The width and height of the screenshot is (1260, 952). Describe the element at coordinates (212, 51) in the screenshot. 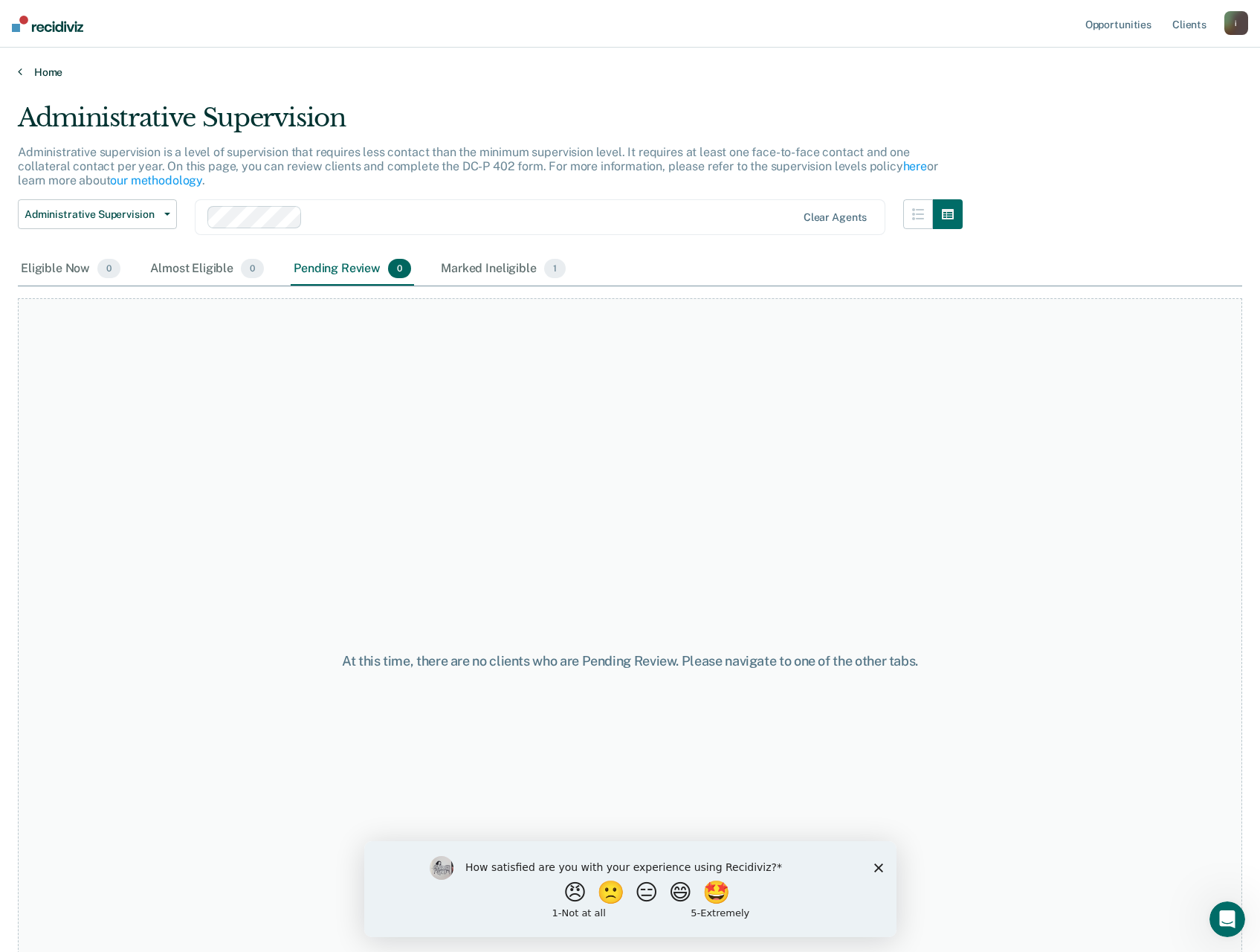

I see `button: 1` at that location.